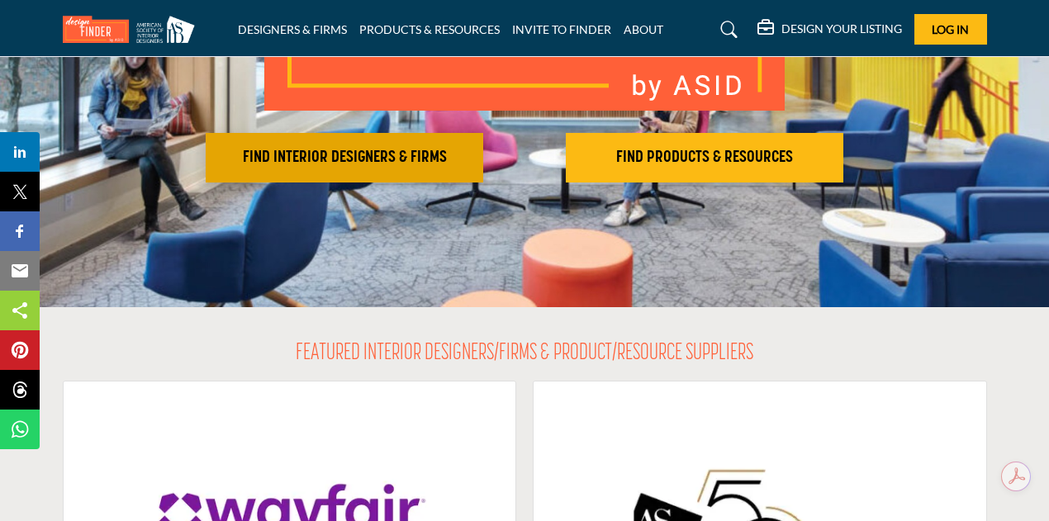 The height and width of the screenshot is (521, 1049). I want to click on button: Log In, so click(951, 29).